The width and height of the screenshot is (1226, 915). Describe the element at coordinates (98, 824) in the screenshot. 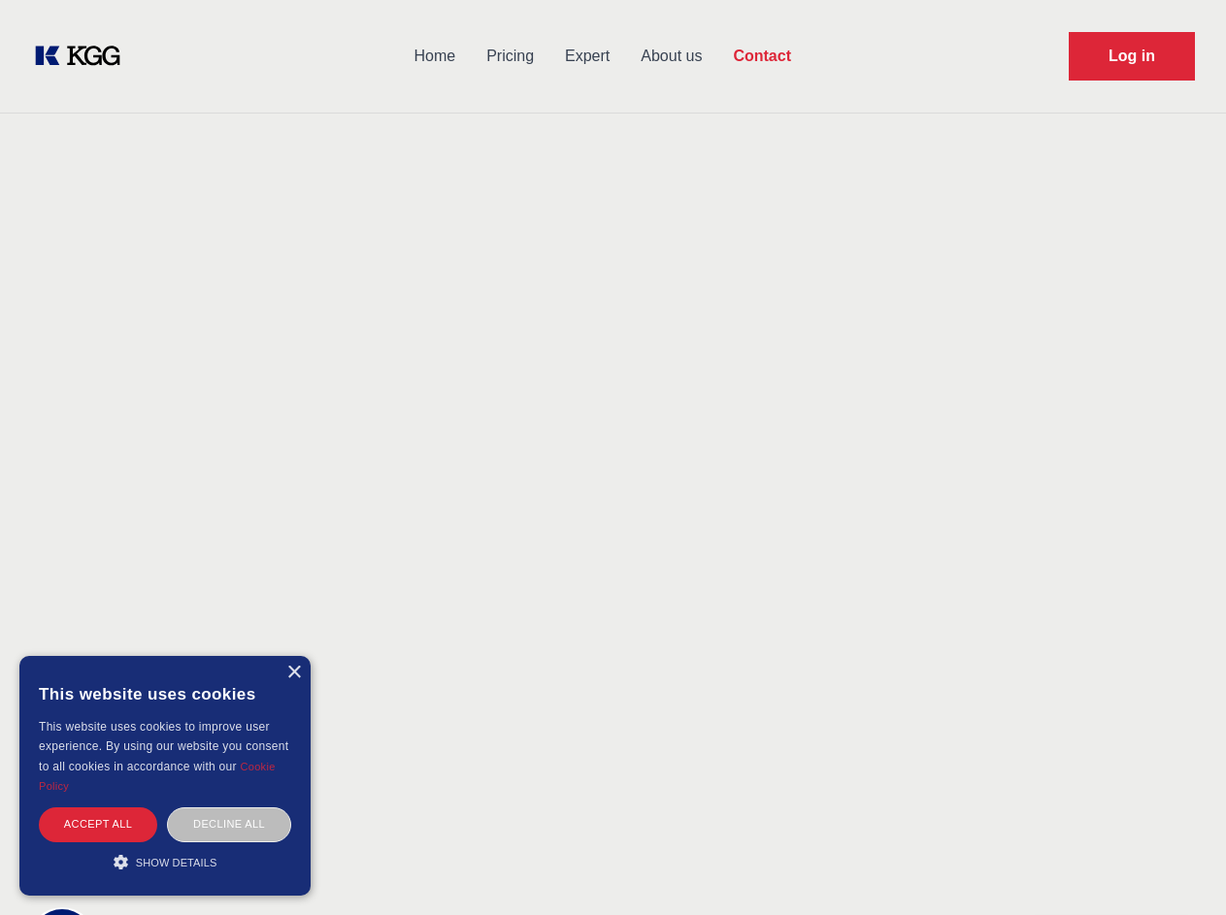

I see `div: Accept all` at that location.